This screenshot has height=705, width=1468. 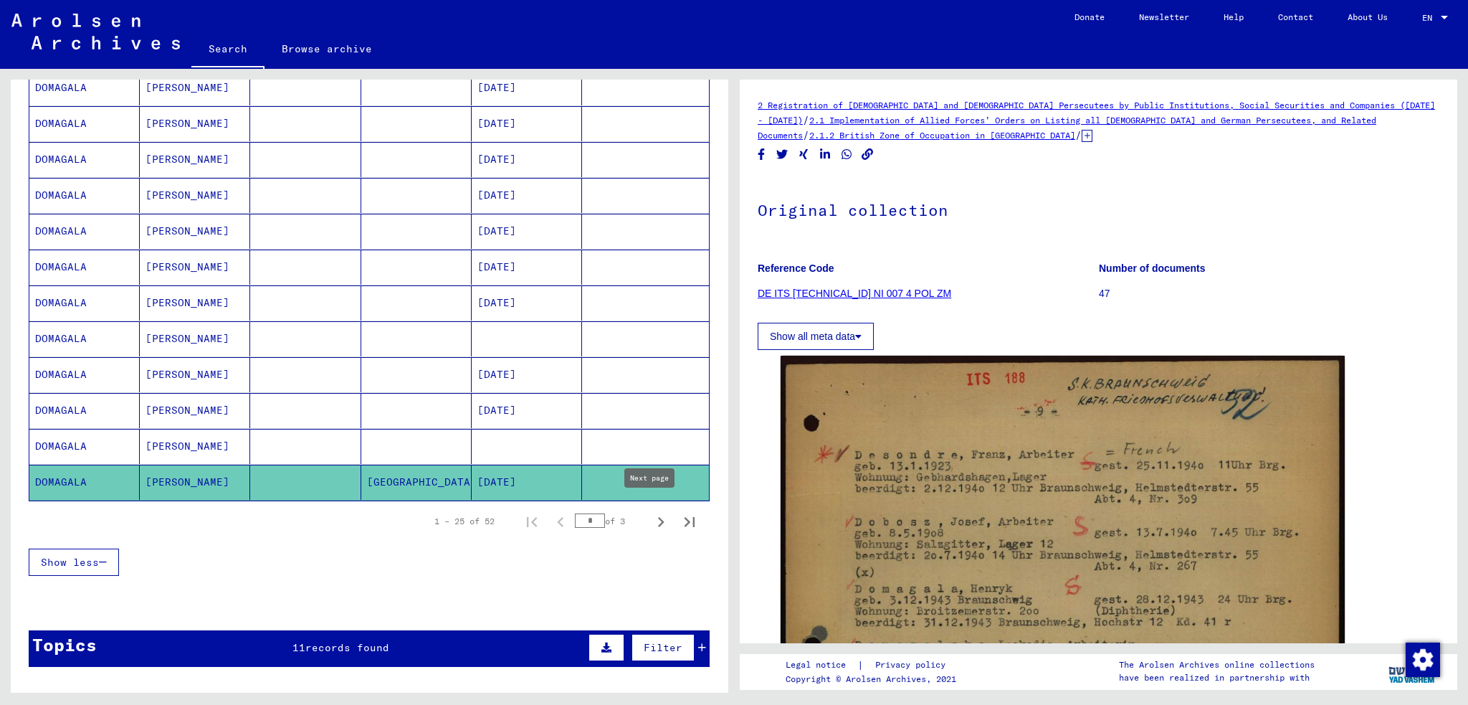 I want to click on img: Arolsen_neg.svg, so click(x=95, y=32).